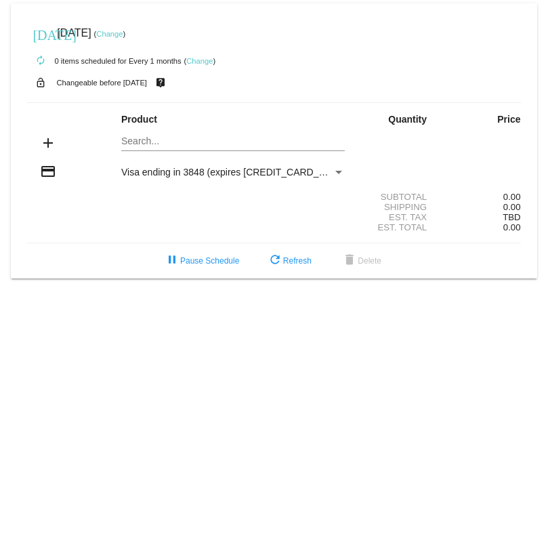 The image size is (548, 536). Describe the element at coordinates (41, 83) in the screenshot. I see `mat-icon: lock_open` at that location.